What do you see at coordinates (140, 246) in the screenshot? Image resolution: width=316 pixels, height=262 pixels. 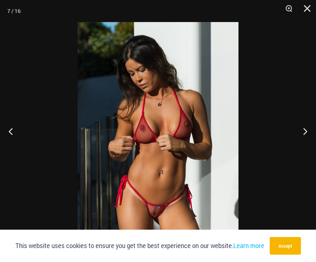 I see `p: This website uses cookies to ensure you get the best experience on our website.` at bounding box center [140, 246].